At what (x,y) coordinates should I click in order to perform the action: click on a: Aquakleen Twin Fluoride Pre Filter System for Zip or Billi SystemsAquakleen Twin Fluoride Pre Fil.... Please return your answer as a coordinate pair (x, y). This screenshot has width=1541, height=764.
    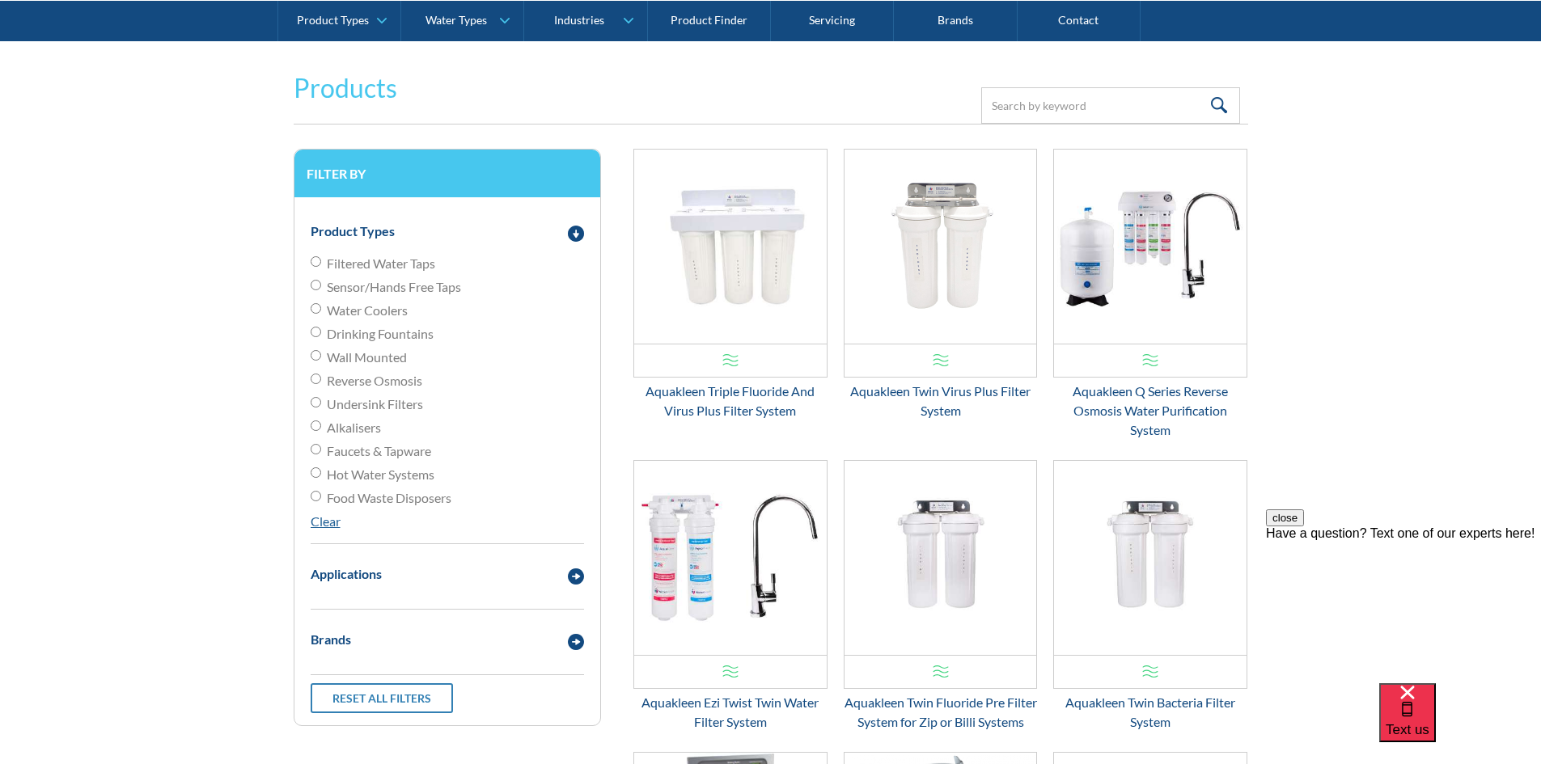
    Looking at the image, I should click on (941, 596).